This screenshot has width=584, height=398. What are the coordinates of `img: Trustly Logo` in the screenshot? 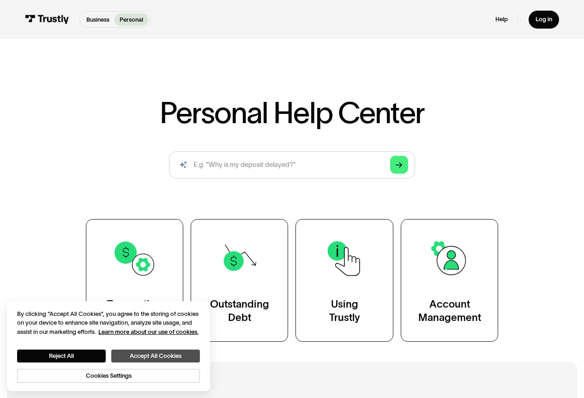 It's located at (47, 19).